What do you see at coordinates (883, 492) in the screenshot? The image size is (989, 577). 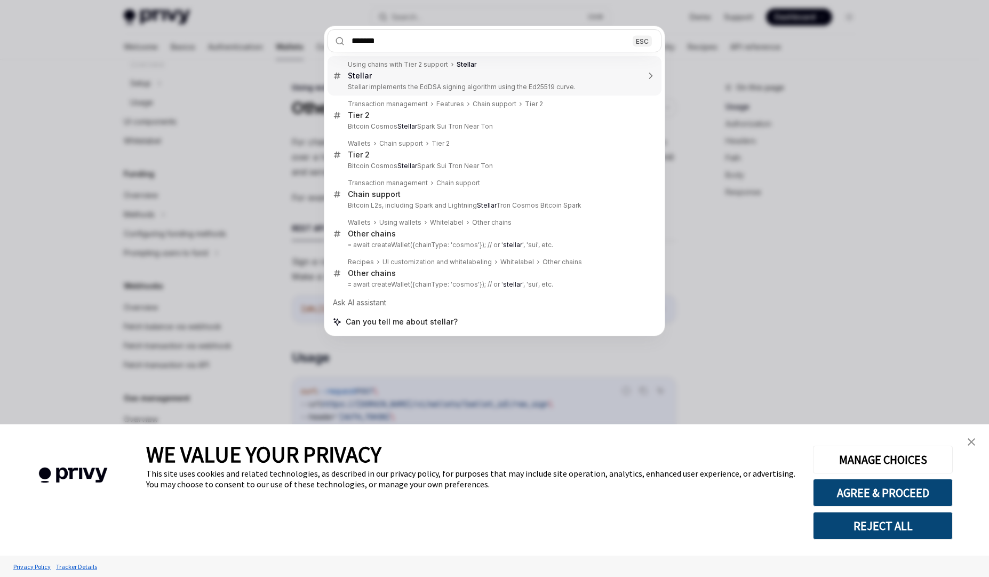 I see `button: AGREE & PROCEED` at bounding box center [883, 492].